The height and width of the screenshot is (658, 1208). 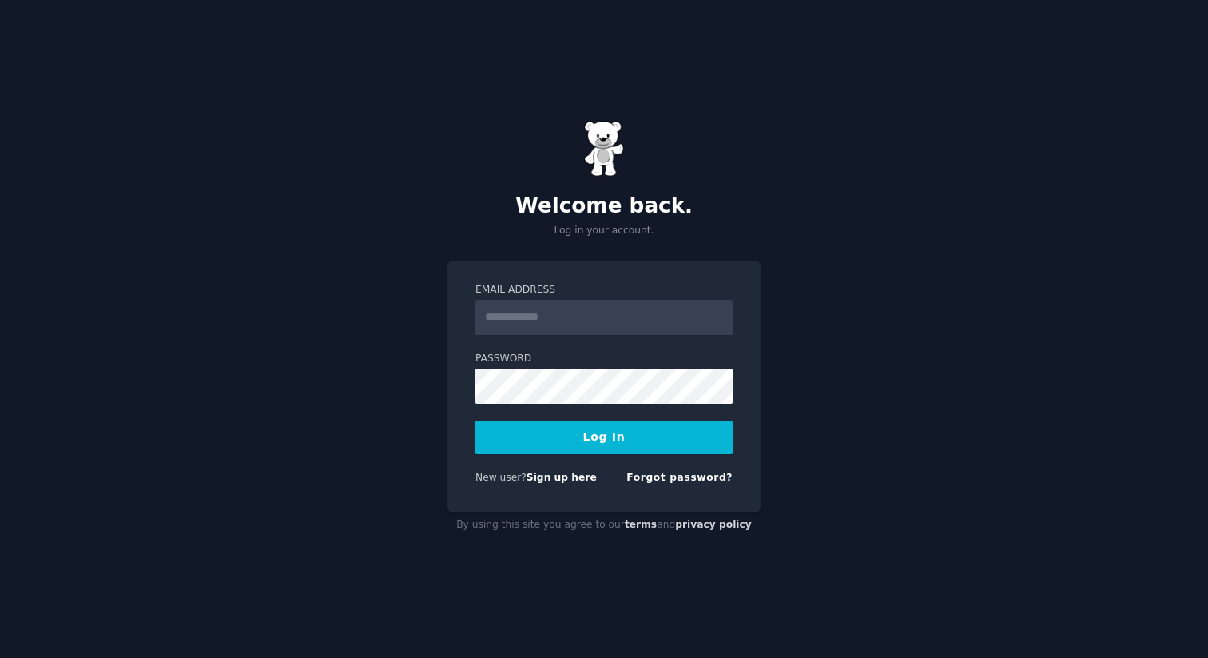 I want to click on a: privacy policy, so click(x=713, y=524).